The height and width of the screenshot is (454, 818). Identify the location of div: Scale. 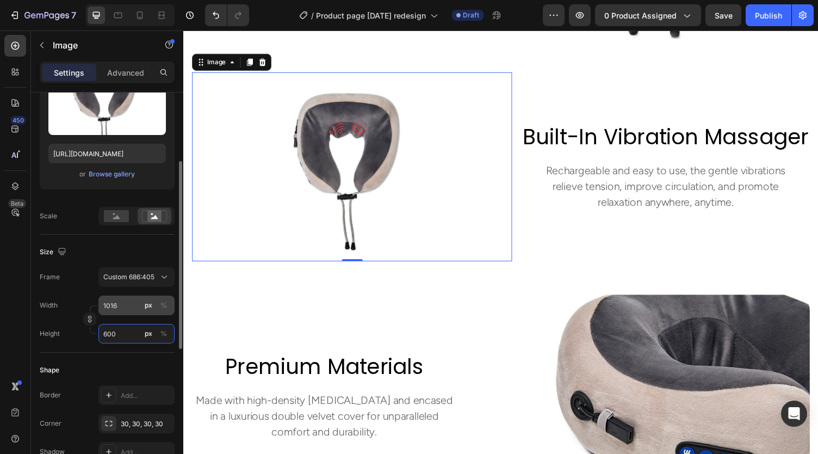
(48, 216).